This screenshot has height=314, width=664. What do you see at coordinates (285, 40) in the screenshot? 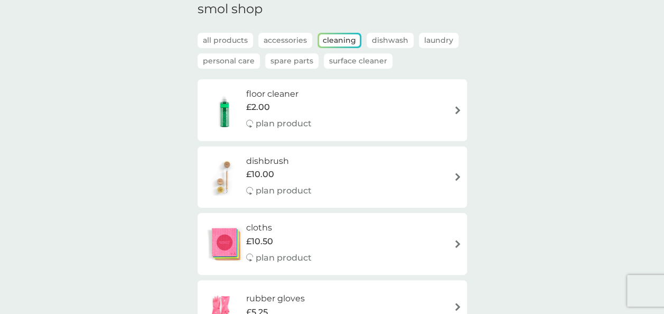
I see `p: Accessories` at bounding box center [285, 40].